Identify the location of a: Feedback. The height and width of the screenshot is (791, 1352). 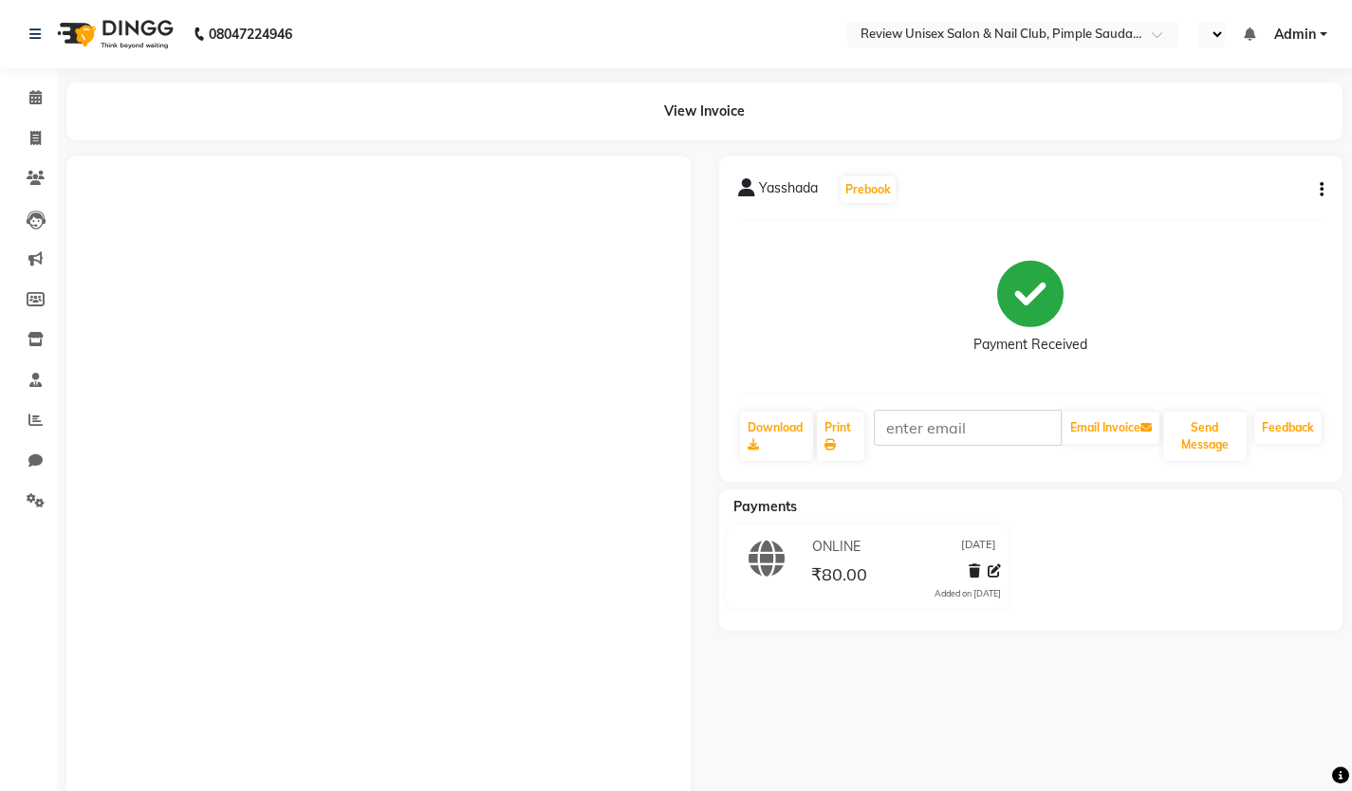
(1287, 428).